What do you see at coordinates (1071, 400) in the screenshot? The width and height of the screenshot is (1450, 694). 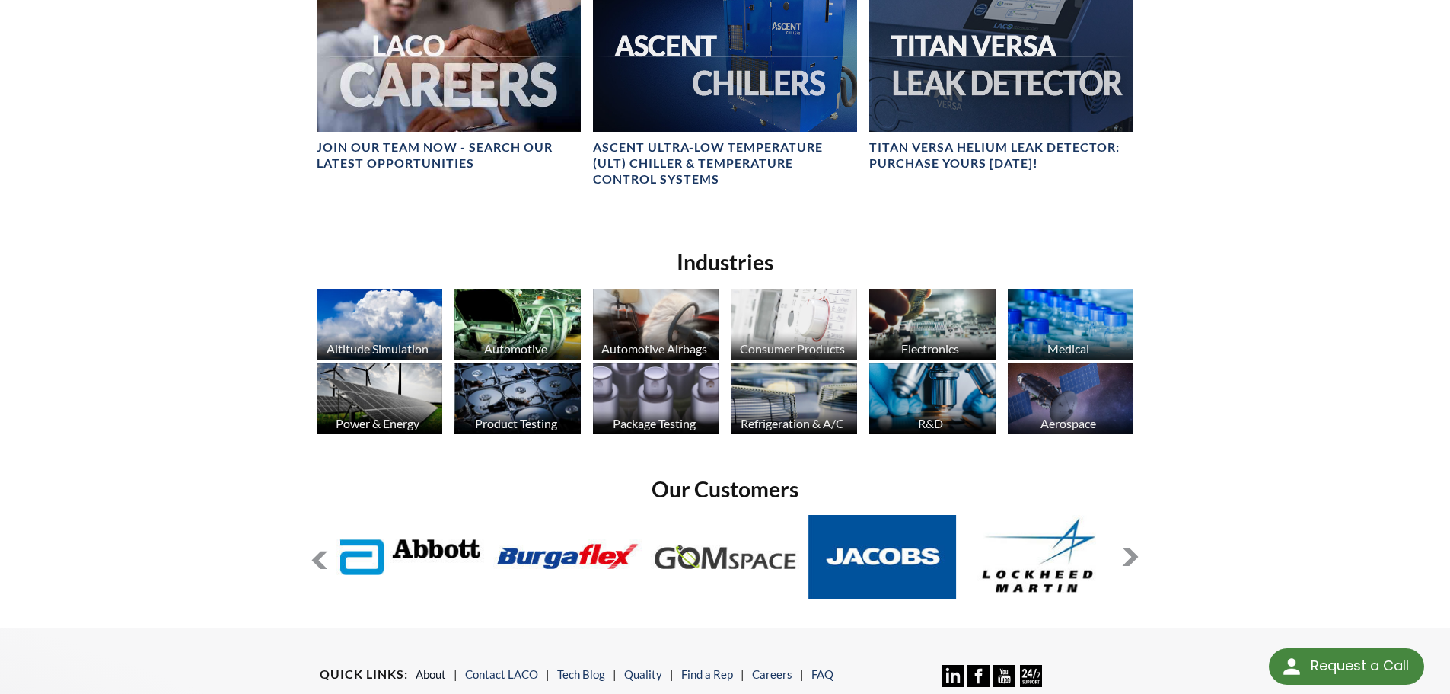 I see `a: Aerospace` at bounding box center [1071, 400].